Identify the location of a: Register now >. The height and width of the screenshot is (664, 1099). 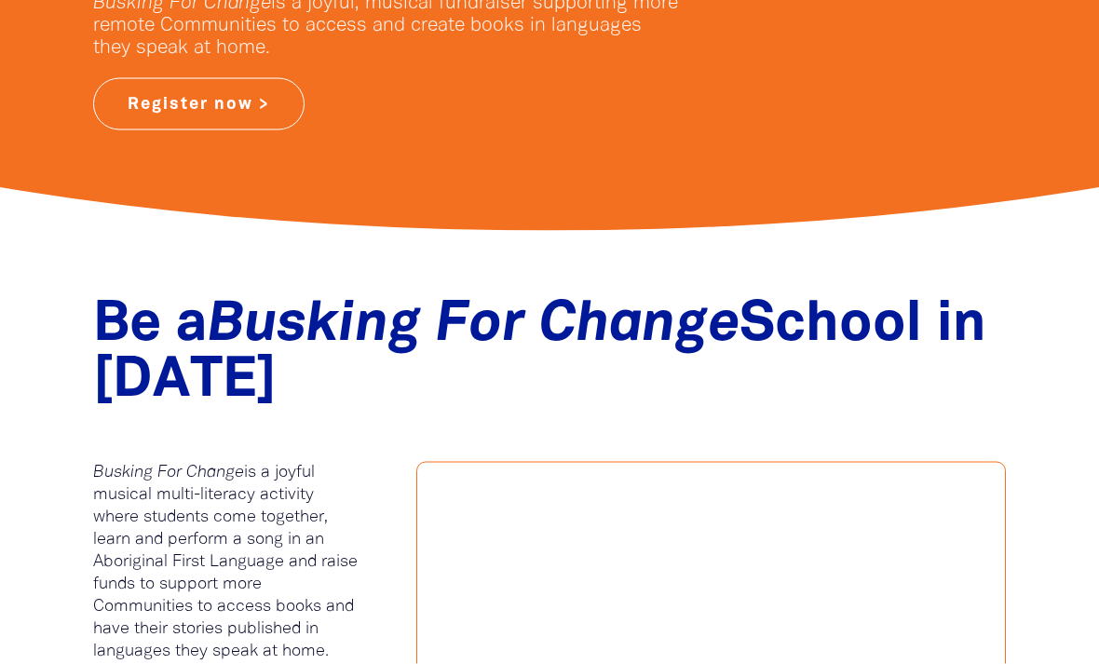
(198, 104).